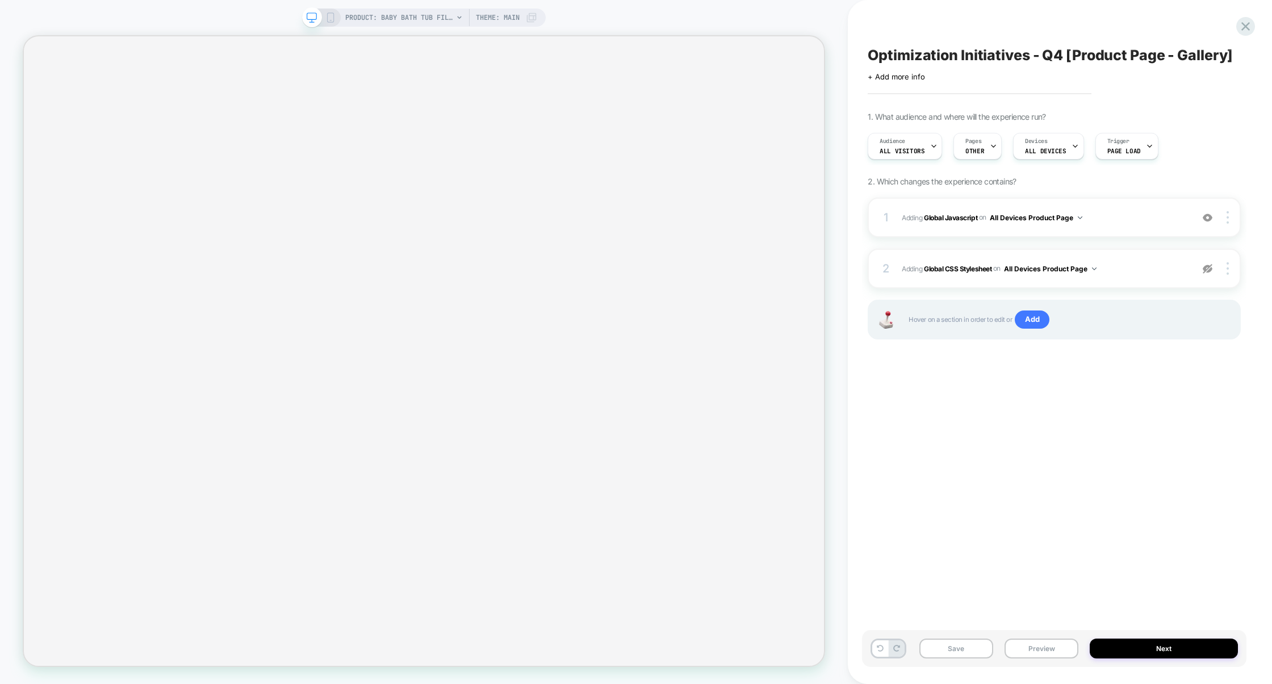 Image resolution: width=1272 pixels, height=684 pixels. What do you see at coordinates (1042, 649) in the screenshot?
I see `button: Preview` at bounding box center [1042, 649].